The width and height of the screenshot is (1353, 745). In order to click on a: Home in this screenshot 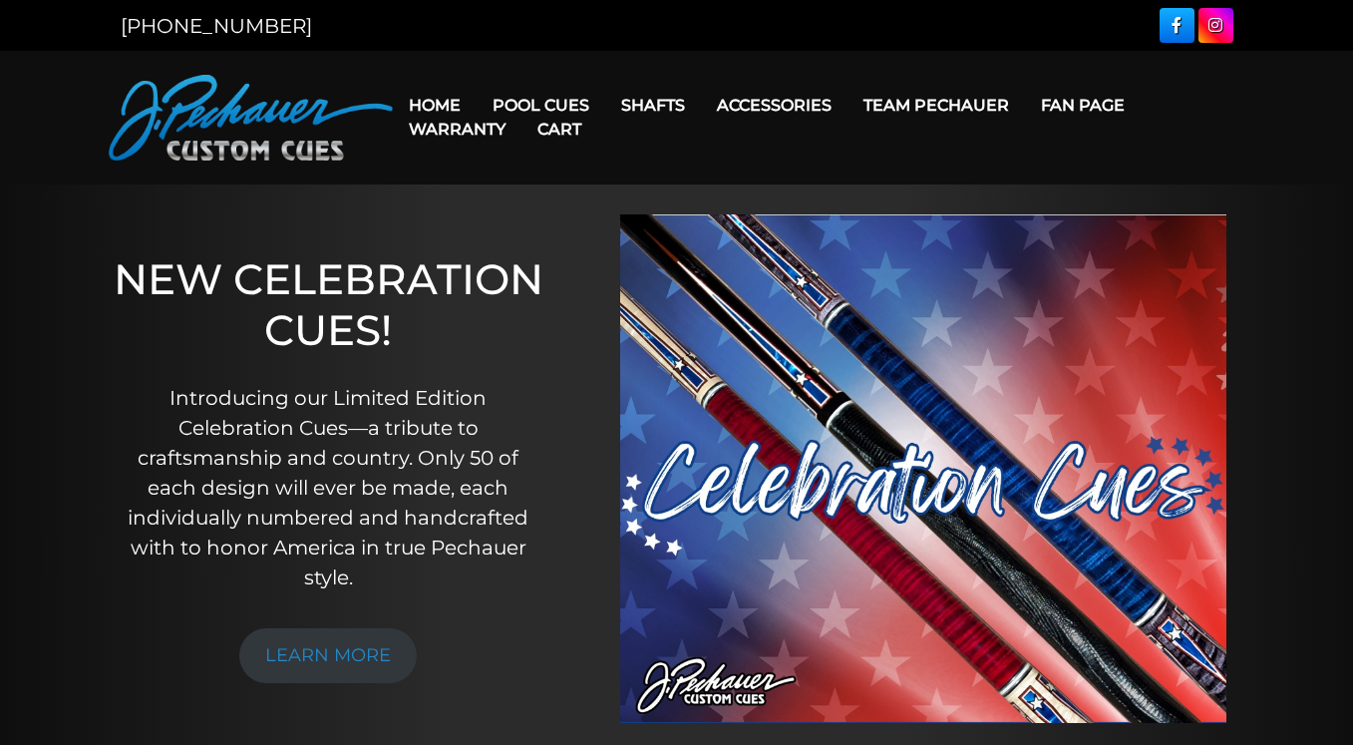, I will do `click(435, 105)`.